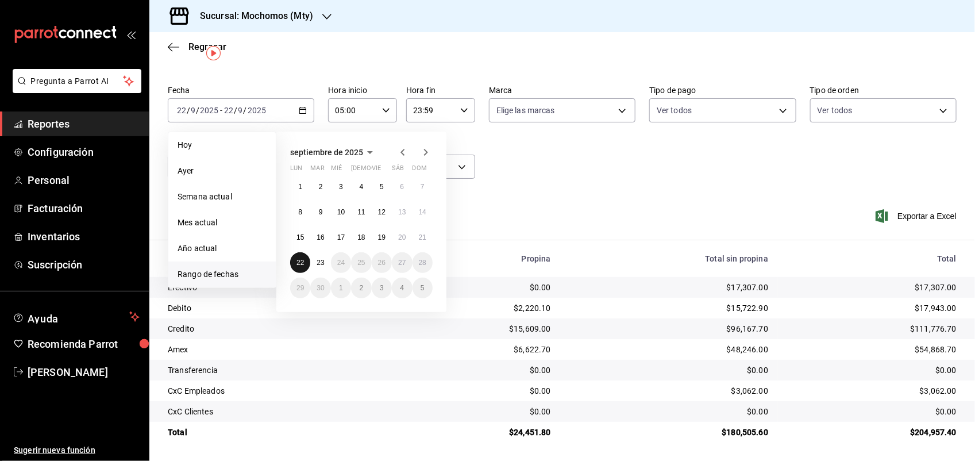 The width and height of the screenshot is (975, 461). What do you see at coordinates (83, 208) in the screenshot?
I see `span: Facturación` at bounding box center [83, 208].